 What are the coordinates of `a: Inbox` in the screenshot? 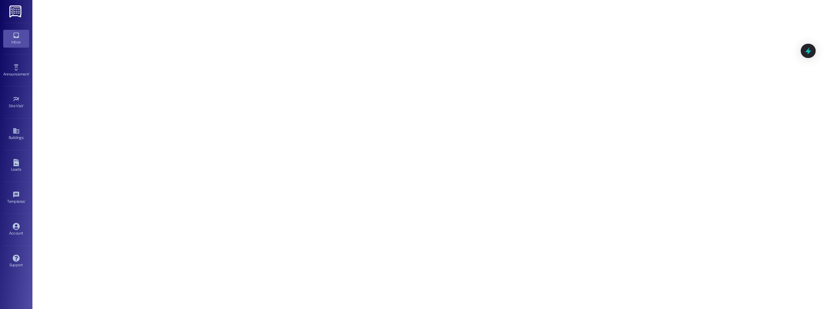 It's located at (16, 39).